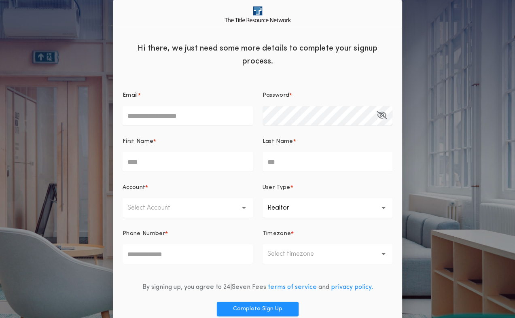 The width and height of the screenshot is (515, 318). I want to click on button: Password*, so click(382, 116).